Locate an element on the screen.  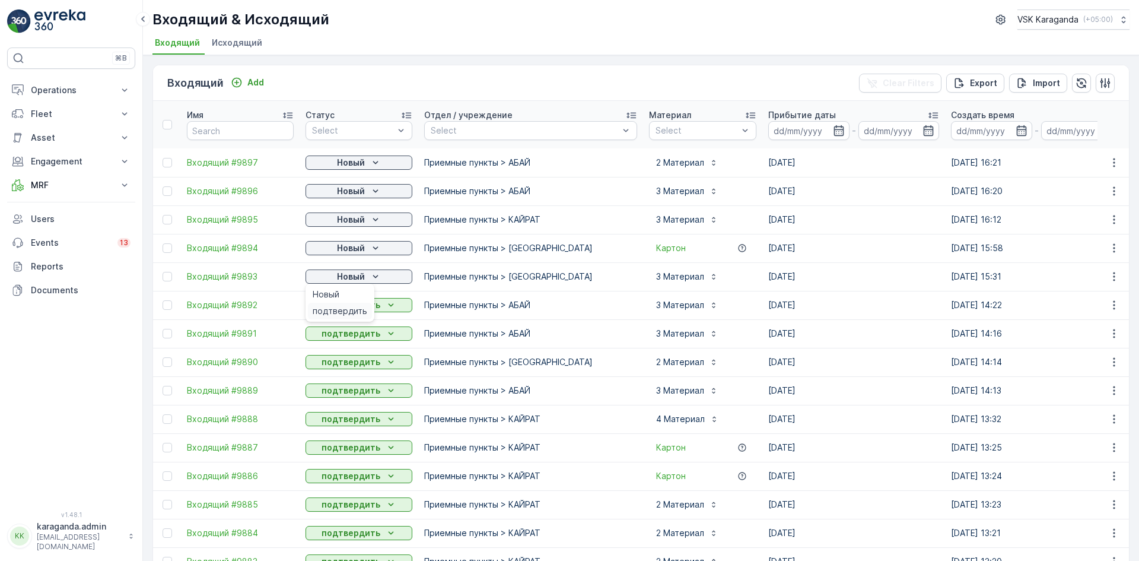
span: Входящий #9895 is located at coordinates (240, 219).